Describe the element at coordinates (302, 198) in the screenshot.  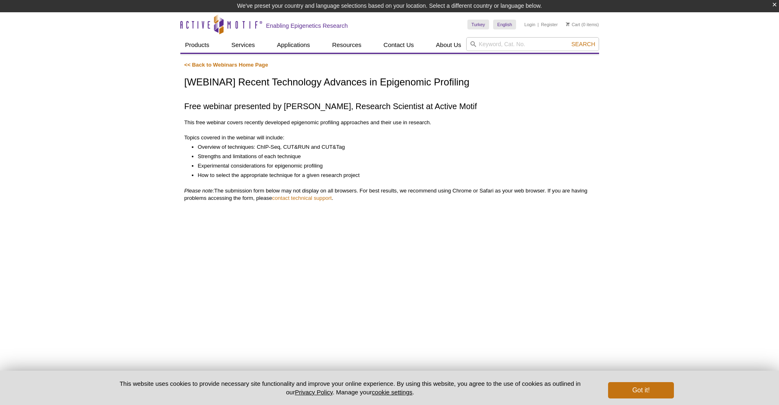
I see `a: contact technical support` at that location.